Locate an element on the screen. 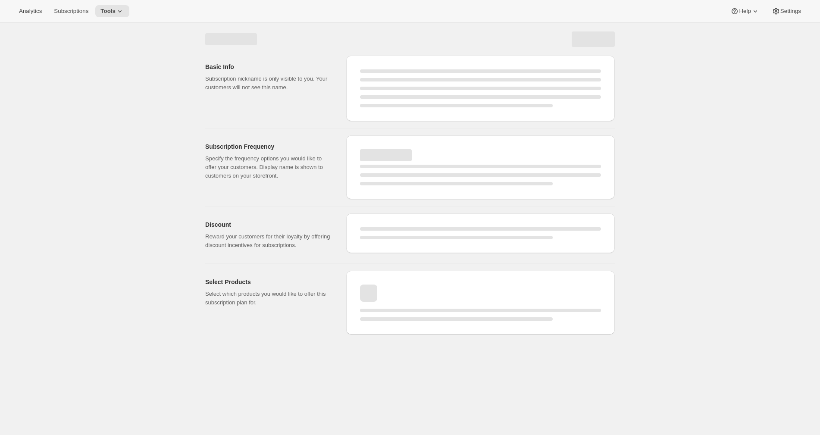  p: Specify the frequency options you would like to offer your customers. Display name is shown to cu... is located at coordinates (269, 167).